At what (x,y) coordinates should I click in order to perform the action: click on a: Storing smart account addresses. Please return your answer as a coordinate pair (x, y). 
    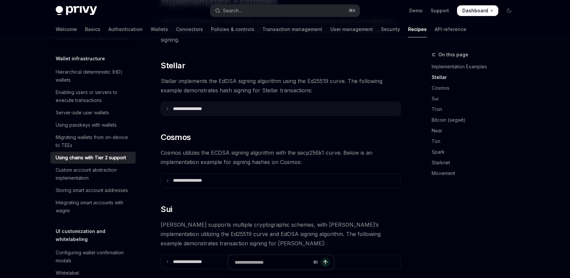
    Looking at the image, I should click on (93, 190).